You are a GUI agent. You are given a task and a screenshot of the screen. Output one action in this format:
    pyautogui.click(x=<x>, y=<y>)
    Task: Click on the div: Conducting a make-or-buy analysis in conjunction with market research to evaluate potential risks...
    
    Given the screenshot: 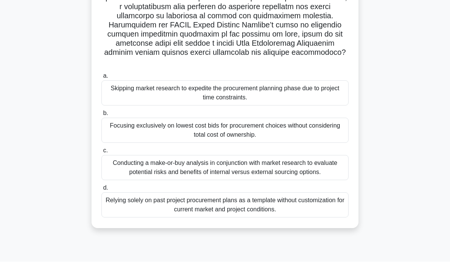 What is the action you would take?
    pyautogui.click(x=225, y=168)
    